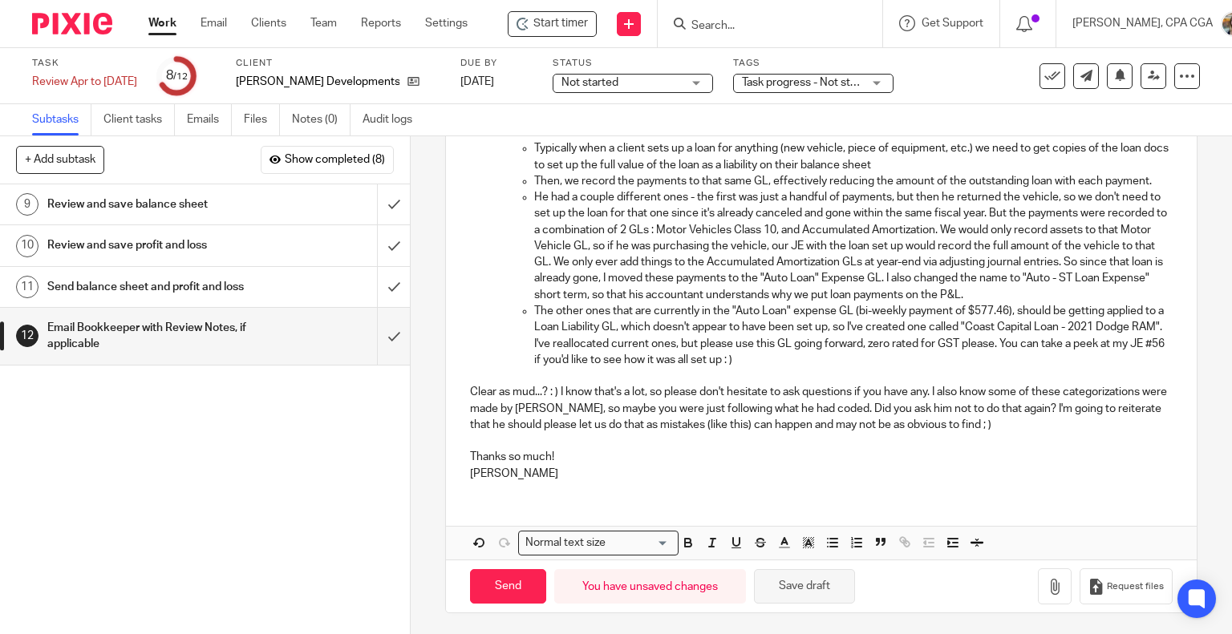 The height and width of the screenshot is (634, 1232). Describe the element at coordinates (152, 204) in the screenshot. I see `h1: Review and save balance sheet` at that location.